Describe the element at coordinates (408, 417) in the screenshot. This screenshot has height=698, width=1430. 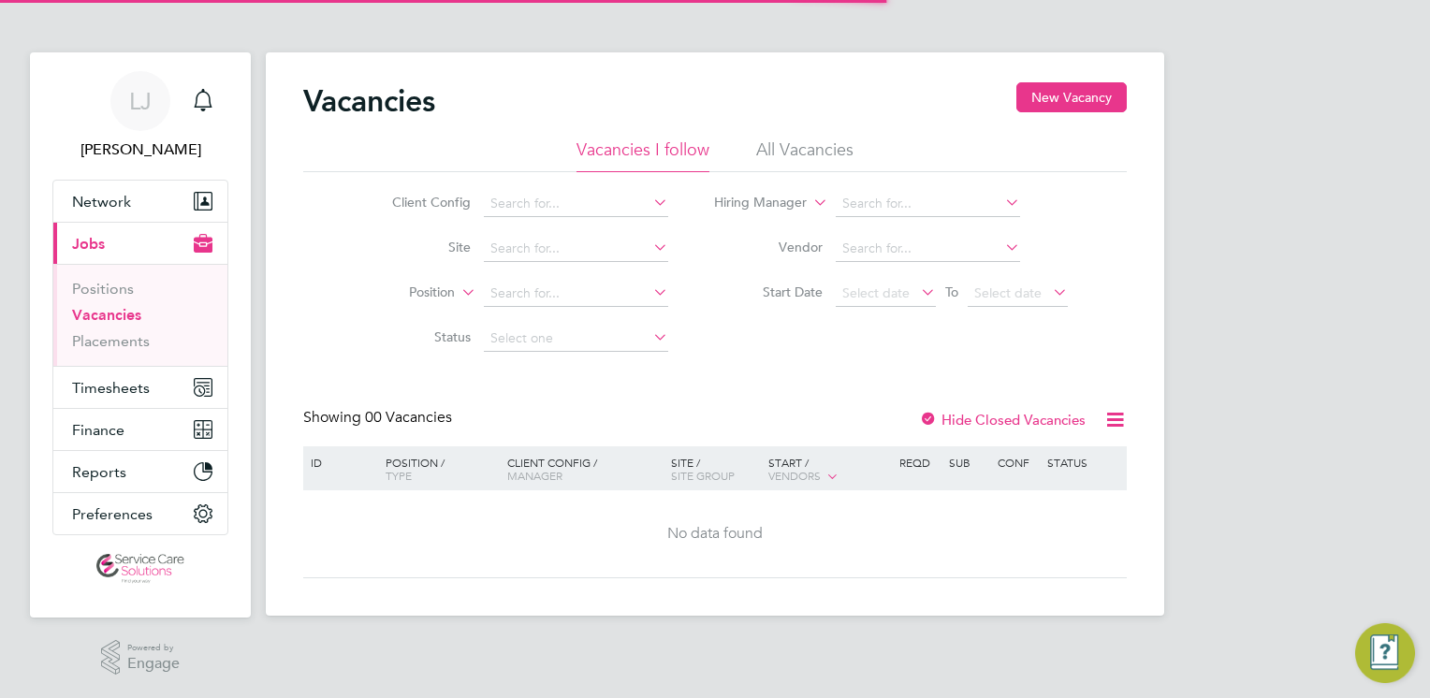
I see `span: 00 Vacancies` at that location.